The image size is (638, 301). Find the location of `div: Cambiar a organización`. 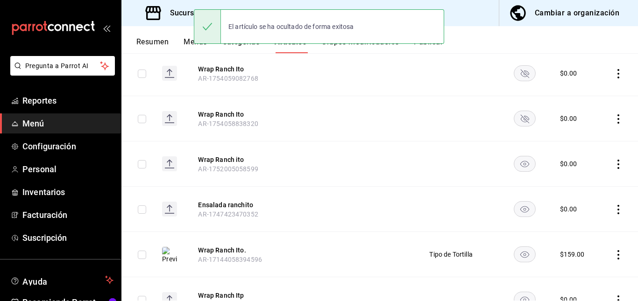

div: Cambiar a organización is located at coordinates (577, 13).